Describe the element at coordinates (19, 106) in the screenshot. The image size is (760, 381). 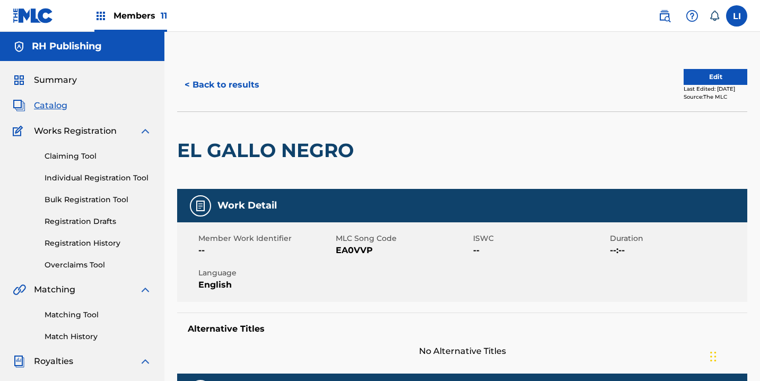
I see `img: Catalog` at that location.